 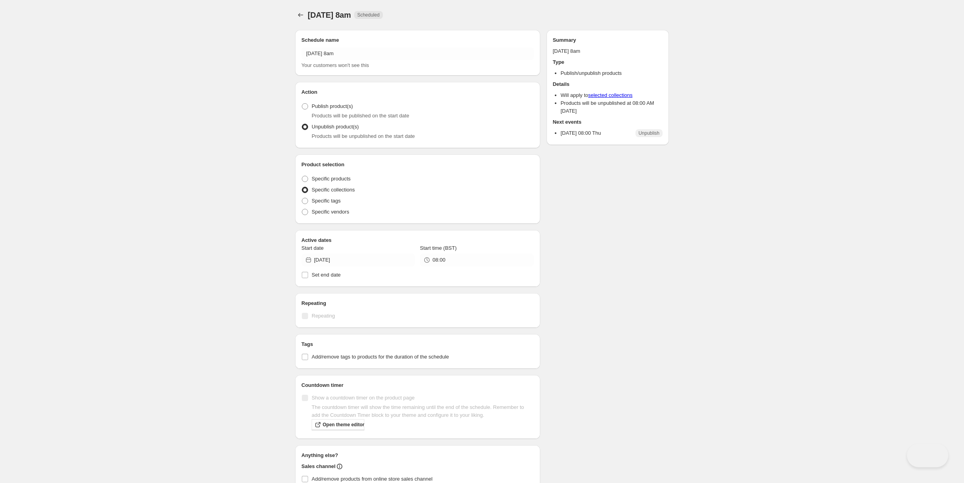 I want to click on h2: Sales channel, so click(x=318, y=466).